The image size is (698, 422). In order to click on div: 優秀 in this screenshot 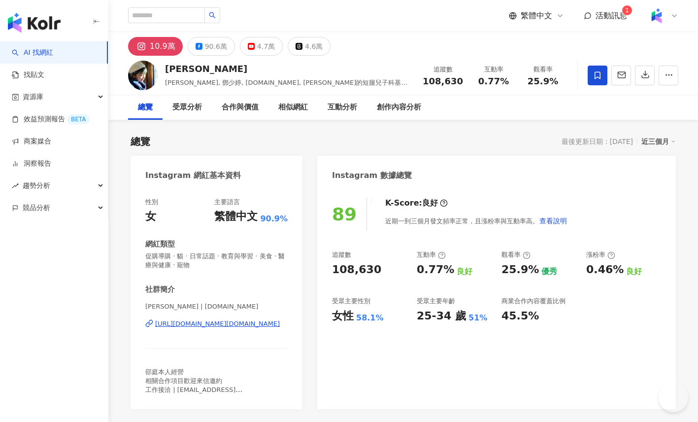, I will do `click(549, 271)`.